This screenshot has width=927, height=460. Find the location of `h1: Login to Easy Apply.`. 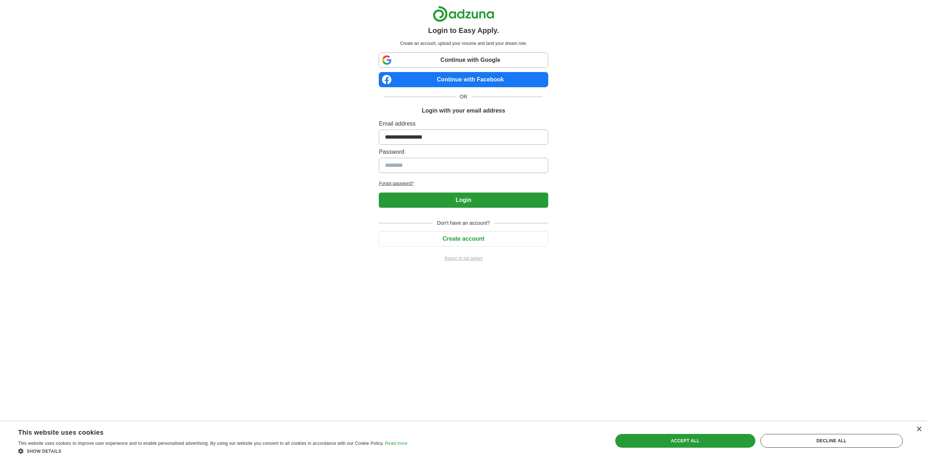

h1: Login to Easy Apply. is located at coordinates (464, 30).